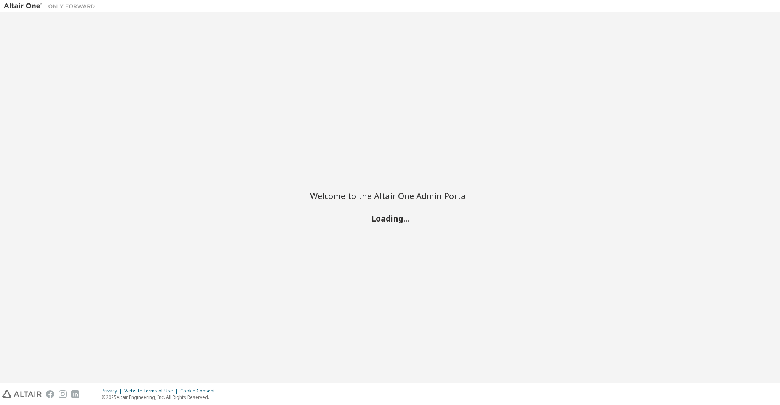 Image resolution: width=780 pixels, height=405 pixels. Describe the element at coordinates (152, 391) in the screenshot. I see `div: Website Terms of Use` at that location.